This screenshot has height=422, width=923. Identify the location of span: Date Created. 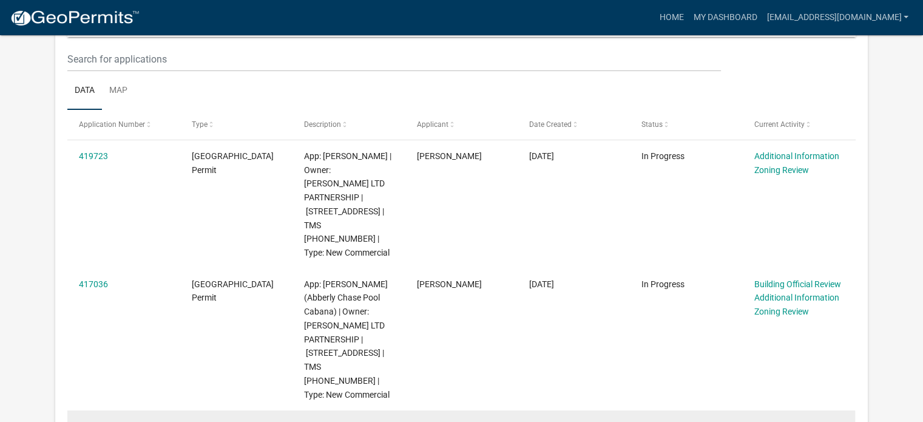
(551, 124).